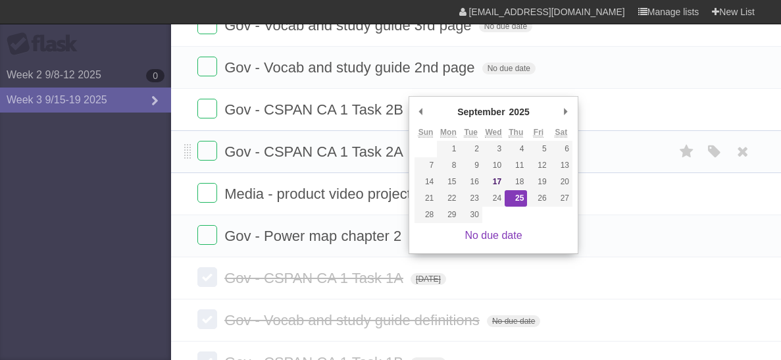  What do you see at coordinates (471, 165) in the screenshot?
I see `button: 9` at bounding box center [471, 165].